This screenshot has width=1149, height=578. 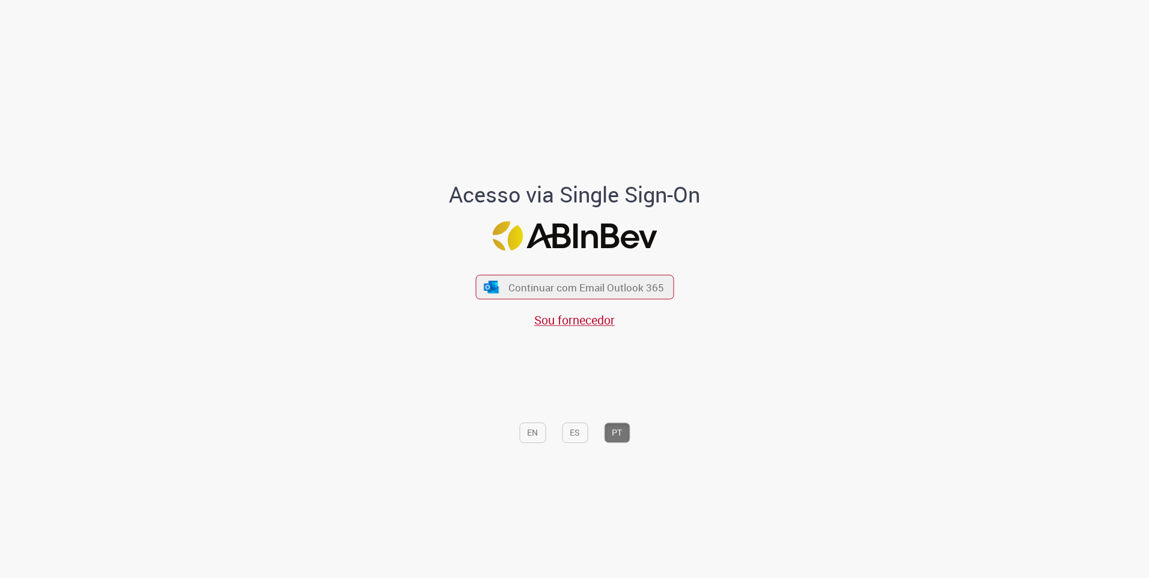 What do you see at coordinates (575, 287) in the screenshot?
I see `button: ícone Azure/Microsoft 360 Continuar com Email Outlook 365` at bounding box center [575, 287].